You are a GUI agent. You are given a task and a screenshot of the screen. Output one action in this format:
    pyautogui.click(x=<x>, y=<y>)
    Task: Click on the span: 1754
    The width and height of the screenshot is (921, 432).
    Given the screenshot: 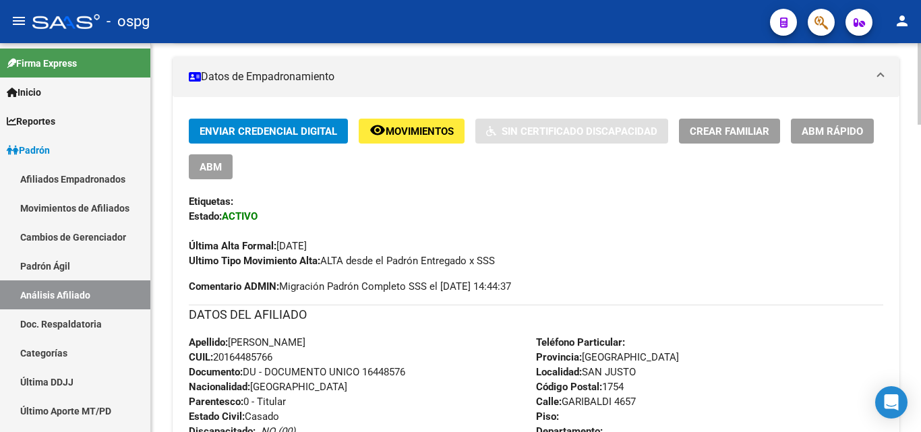 What is the action you would take?
    pyautogui.click(x=580, y=387)
    